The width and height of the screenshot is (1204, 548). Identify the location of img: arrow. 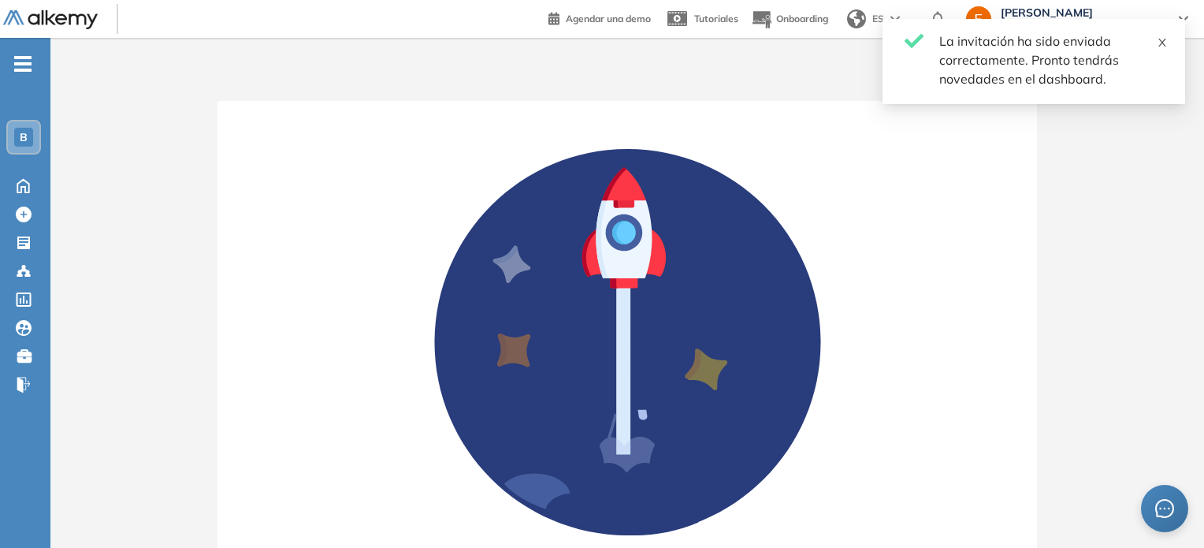
(895, 19).